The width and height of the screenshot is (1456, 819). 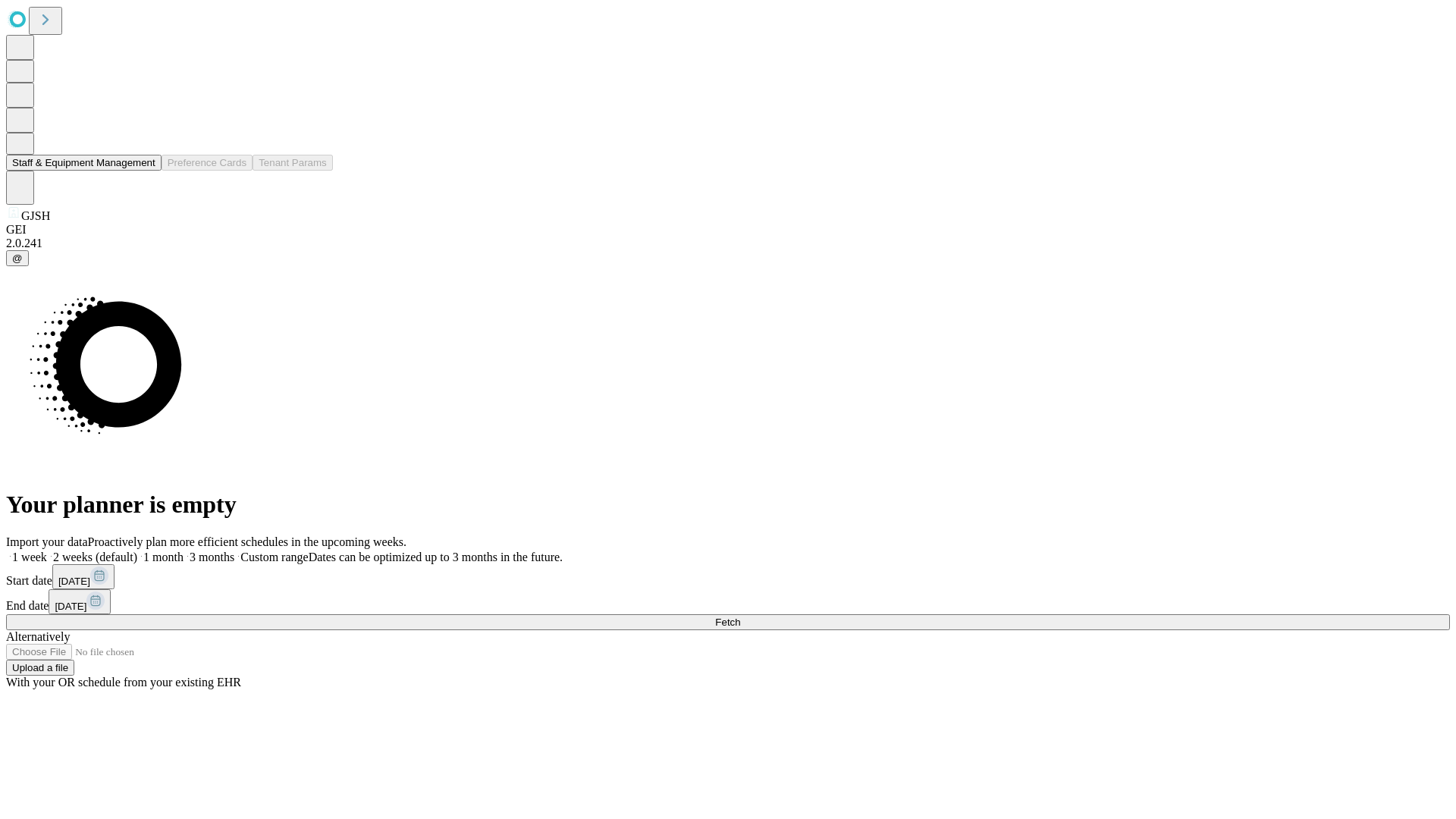 What do you see at coordinates (83, 162) in the screenshot?
I see `button: Staff & Equipment Management` at bounding box center [83, 162].